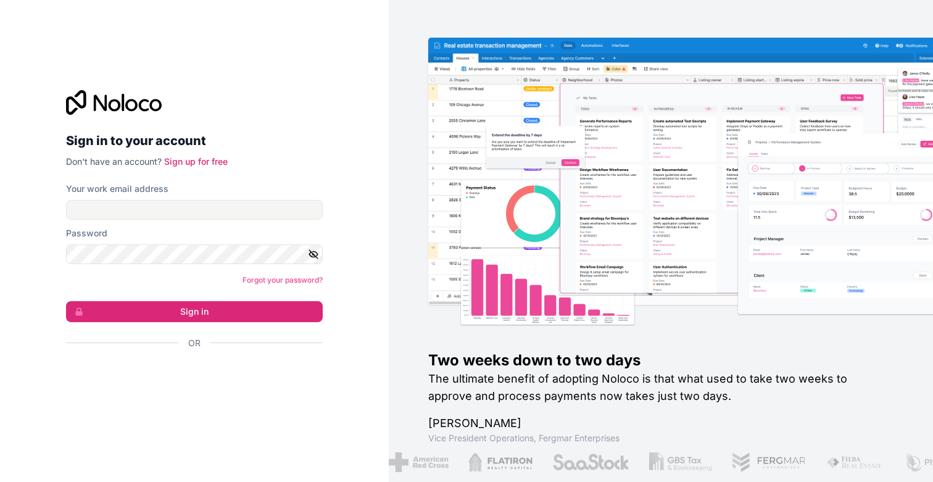 This screenshot has width=933, height=482. I want to click on span: Or, so click(194, 343).